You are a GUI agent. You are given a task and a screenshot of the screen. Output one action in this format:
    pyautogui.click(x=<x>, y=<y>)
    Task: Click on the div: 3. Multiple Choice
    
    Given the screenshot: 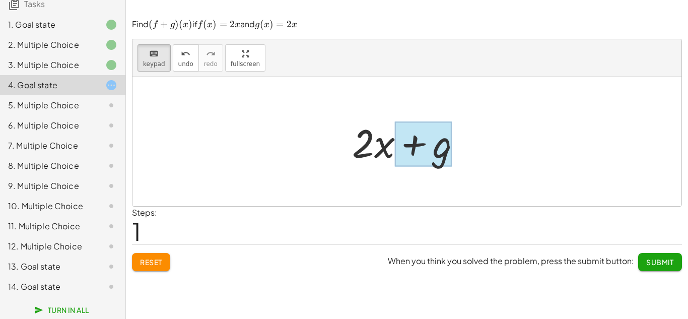 What is the action you would take?
    pyautogui.click(x=48, y=65)
    